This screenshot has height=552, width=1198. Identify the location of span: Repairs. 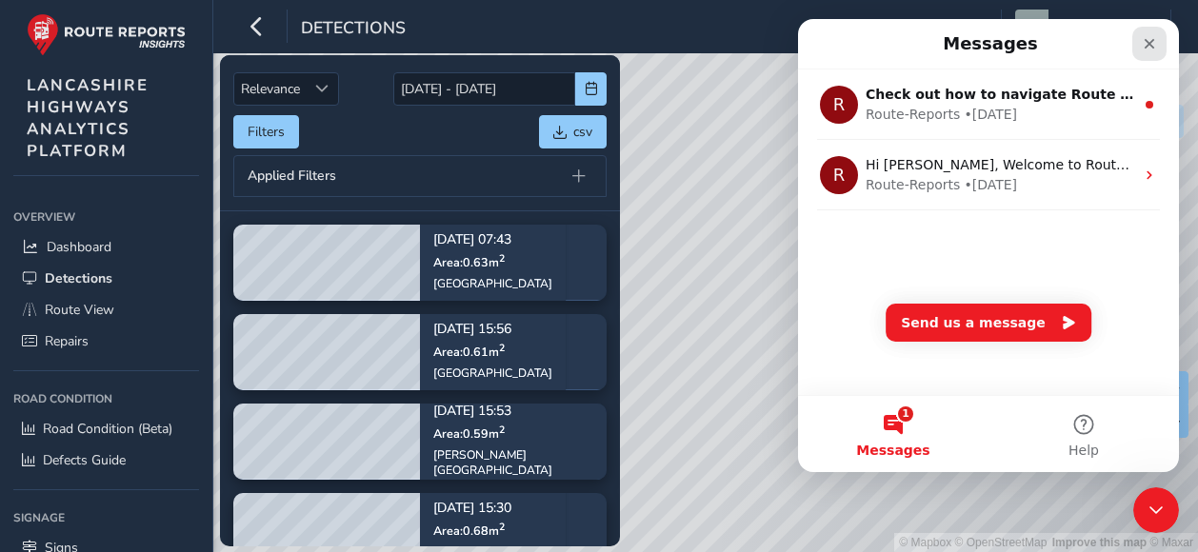
(67, 341).